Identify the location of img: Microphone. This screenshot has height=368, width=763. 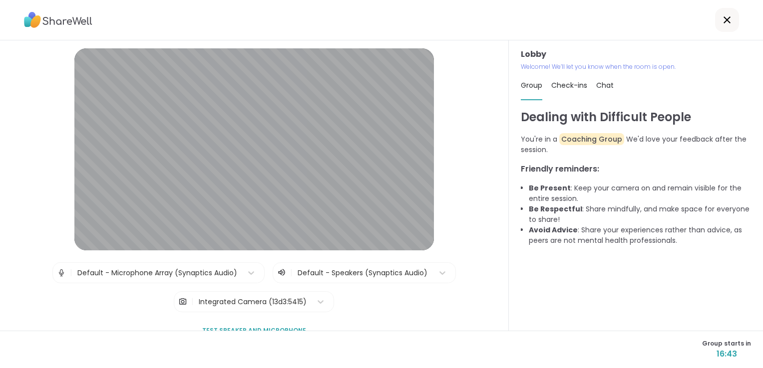
(61, 273).